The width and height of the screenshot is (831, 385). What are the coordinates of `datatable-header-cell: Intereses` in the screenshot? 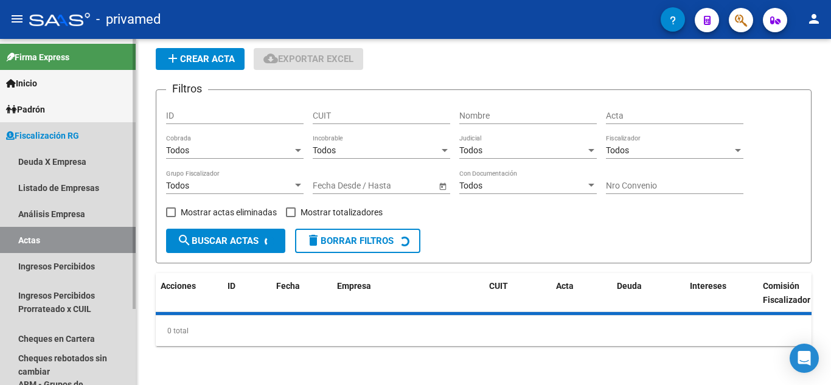 It's located at (722, 293).